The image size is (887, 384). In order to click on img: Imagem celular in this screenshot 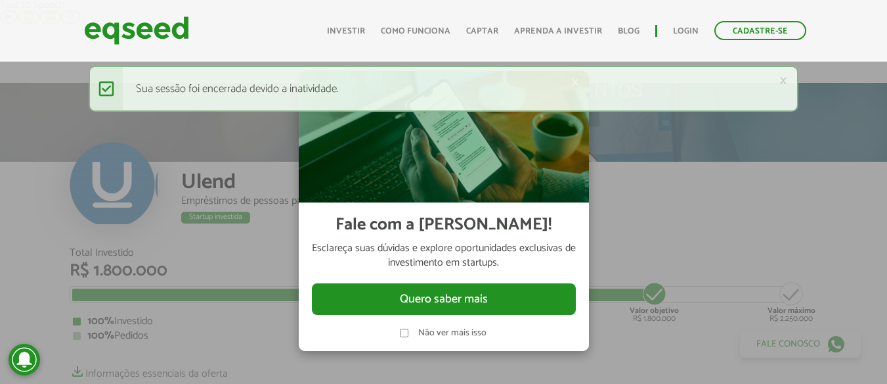, I will do `click(444, 137)`.